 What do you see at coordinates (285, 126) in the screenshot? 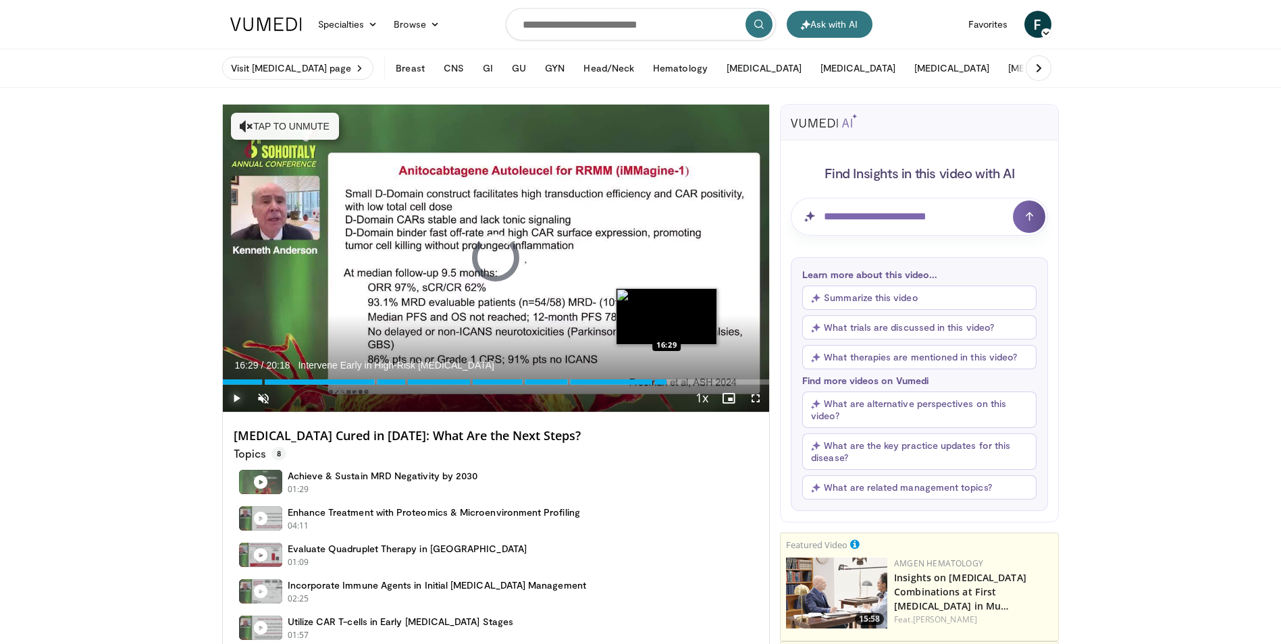
I see `button: Tap to unmute` at bounding box center [285, 126].